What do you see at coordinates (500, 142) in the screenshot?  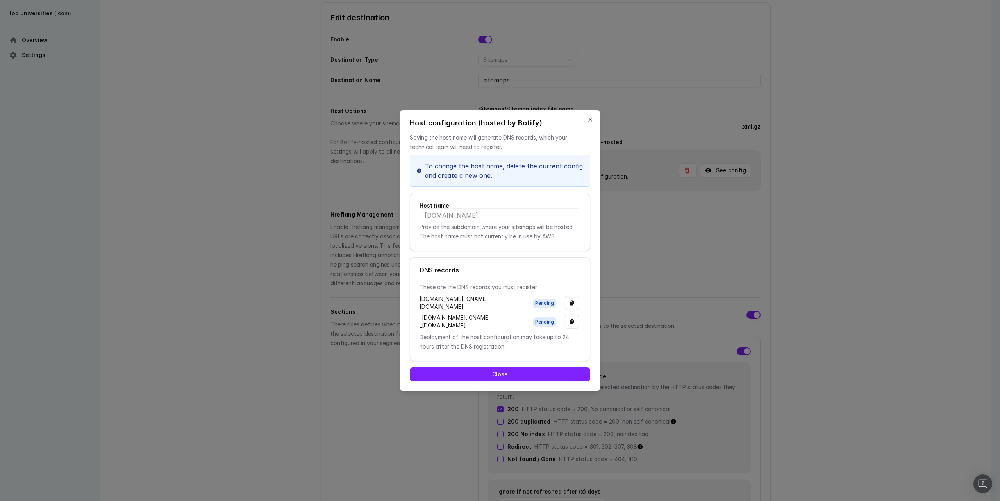 I see `p: Saving the host name will generate DNS records, which your technical team will need to register.` at bounding box center [500, 142].